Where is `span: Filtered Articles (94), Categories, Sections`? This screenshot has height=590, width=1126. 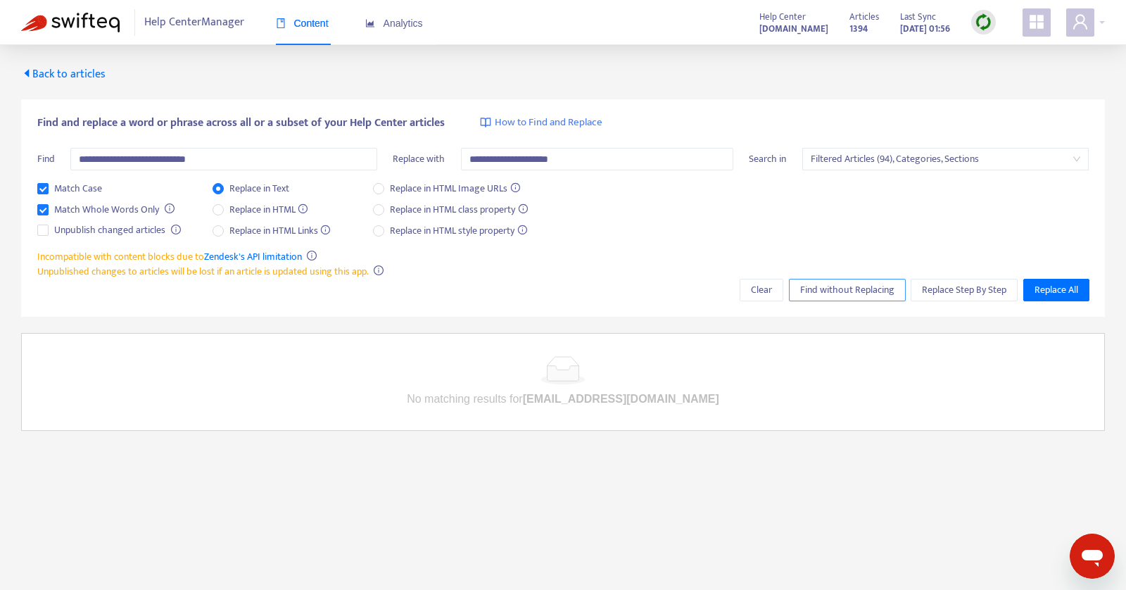
span: Filtered Articles (94), Categories, Sections is located at coordinates (946, 159).